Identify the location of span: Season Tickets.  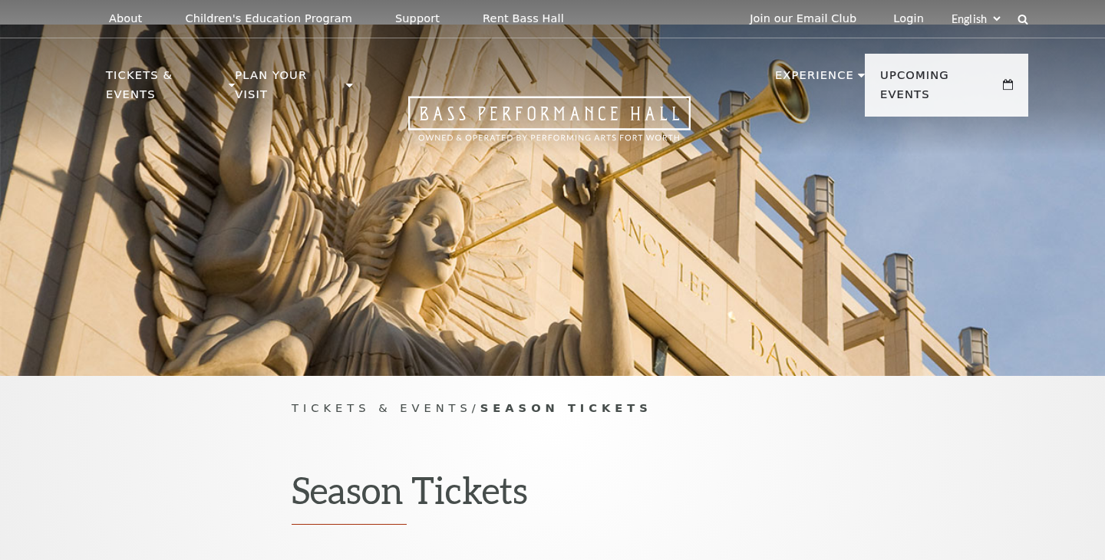
(566, 407).